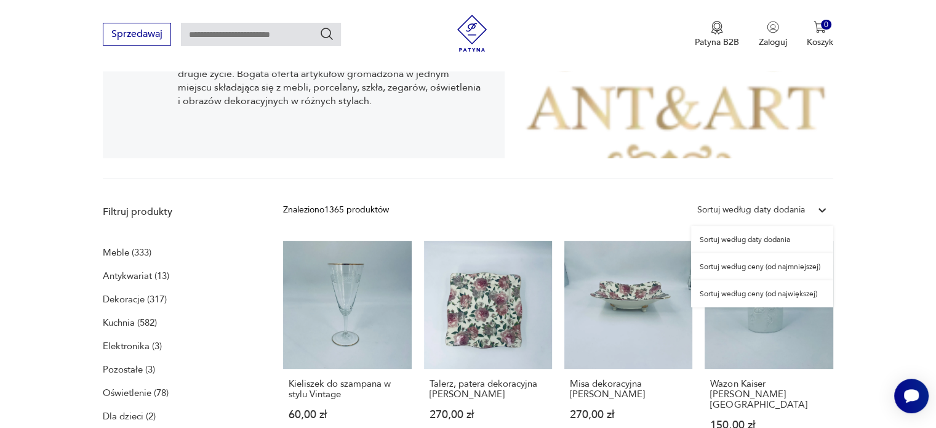  Describe the element at coordinates (137, 34) in the screenshot. I see `button: Sprzedawaj` at that location.